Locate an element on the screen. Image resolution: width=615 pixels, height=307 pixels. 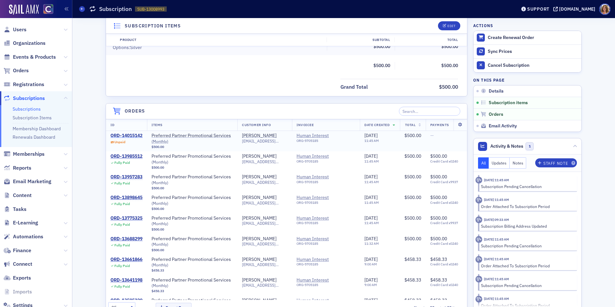
button: Edit is located at coordinates (449, 26).